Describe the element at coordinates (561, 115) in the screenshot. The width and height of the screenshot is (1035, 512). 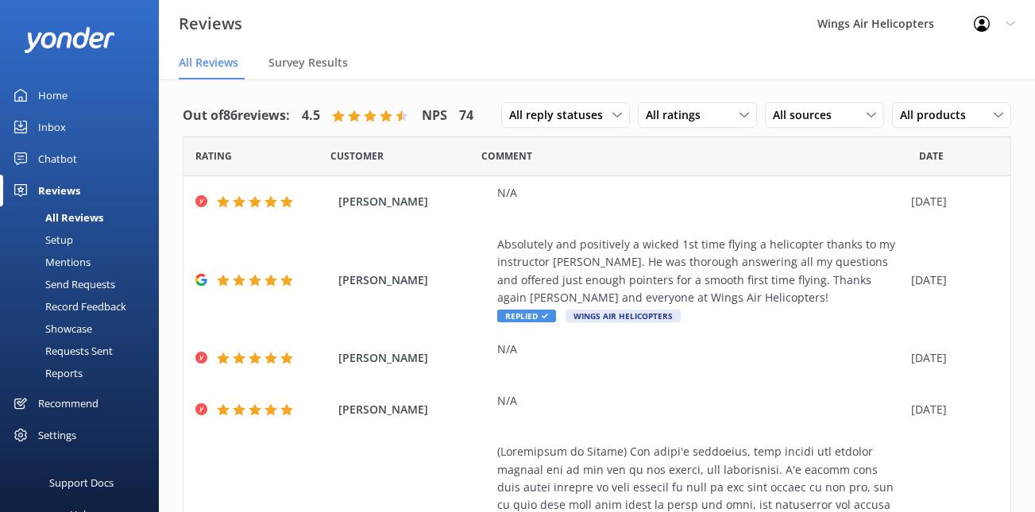
I see `span: All reply statuses` at that location.